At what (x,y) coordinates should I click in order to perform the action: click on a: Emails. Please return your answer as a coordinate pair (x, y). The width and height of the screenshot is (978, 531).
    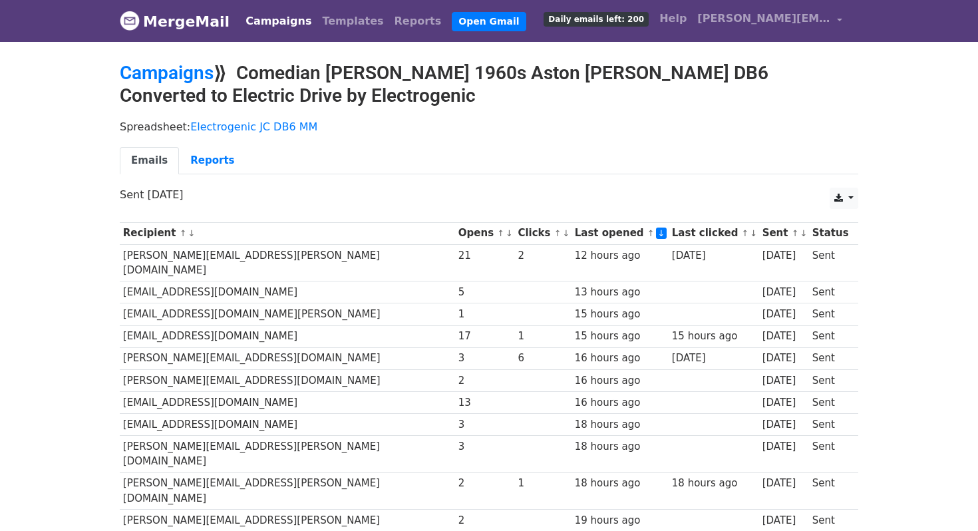
    Looking at the image, I should click on (149, 160).